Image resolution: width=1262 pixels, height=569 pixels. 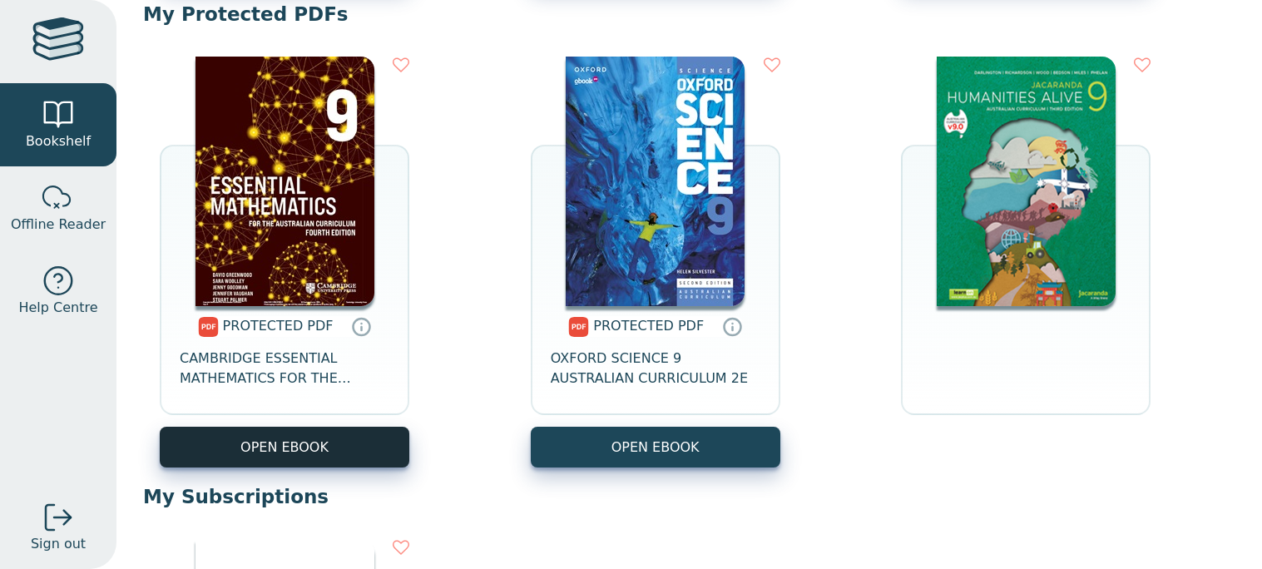 I want to click on span: Sign out, so click(x=58, y=544).